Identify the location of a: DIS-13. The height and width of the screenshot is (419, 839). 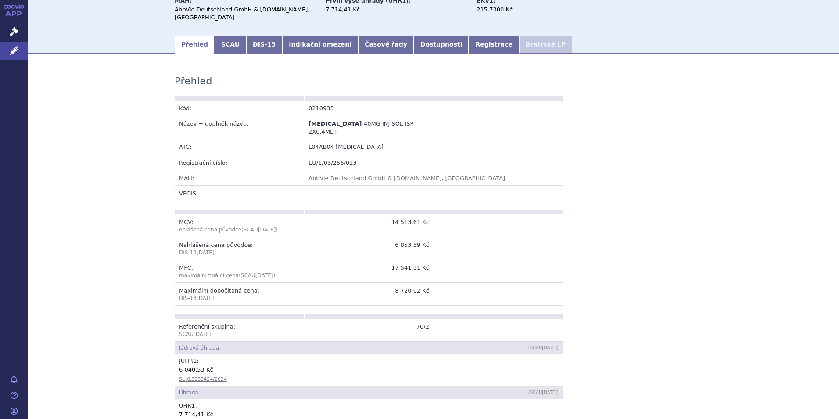
(264, 45).